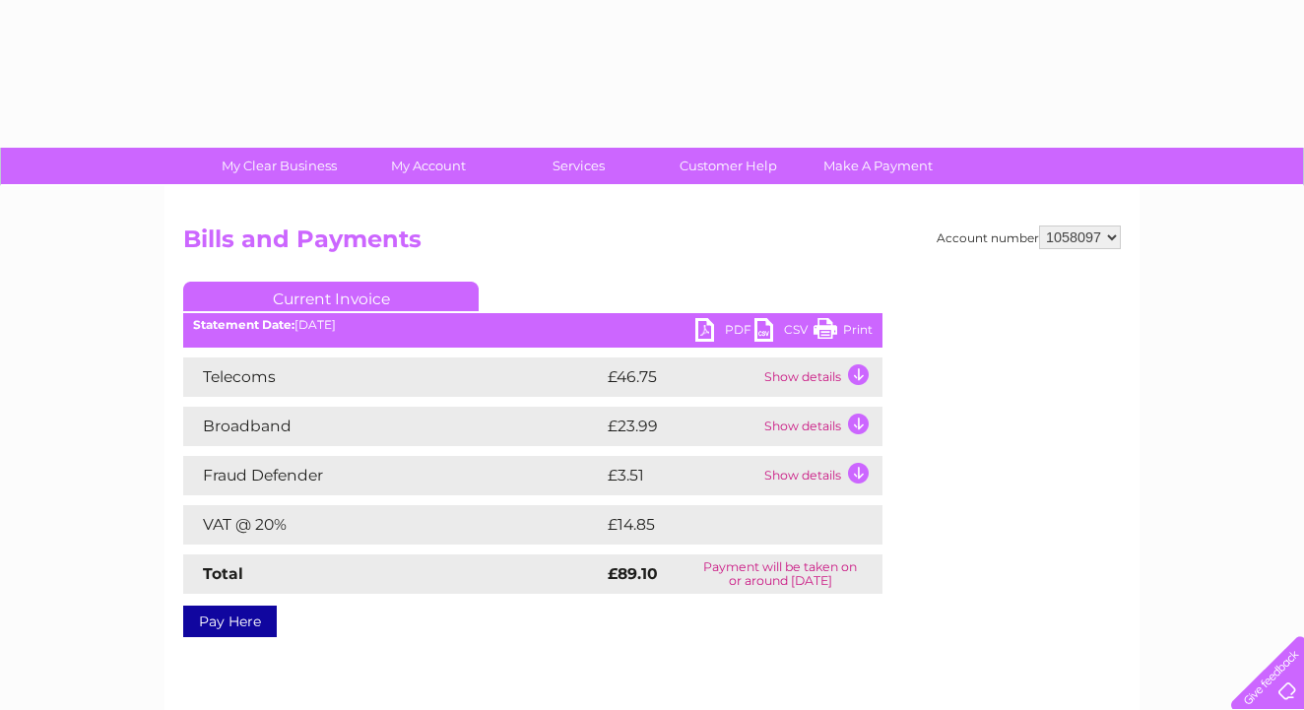 Image resolution: width=1304 pixels, height=710 pixels. Describe the element at coordinates (393, 377) in the screenshot. I see `td: Telecoms` at that location.